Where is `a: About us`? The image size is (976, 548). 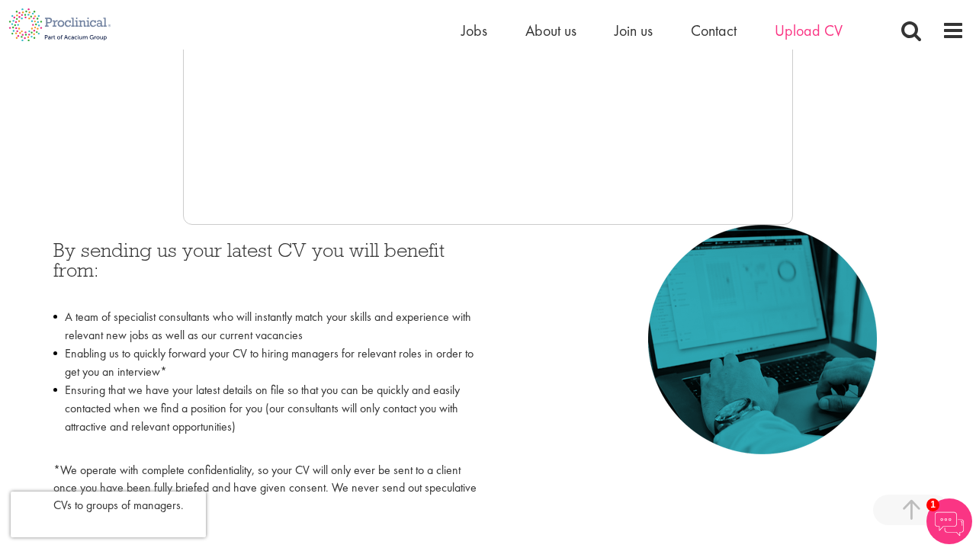 a: About us is located at coordinates (551, 31).